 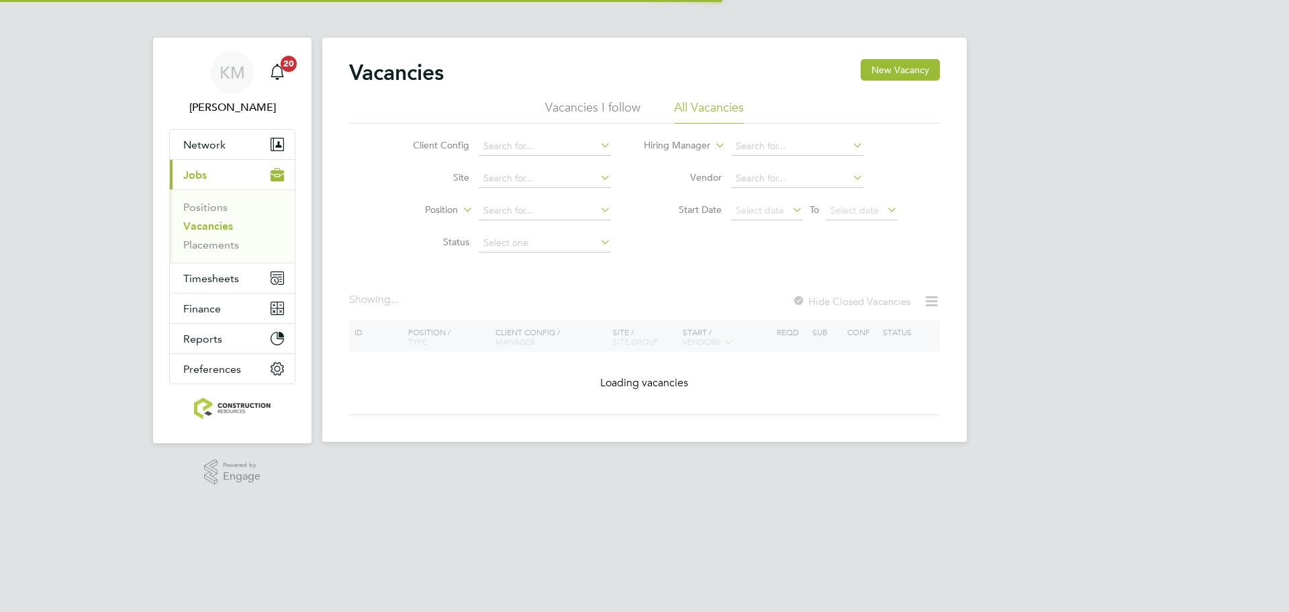 I want to click on button: Network, so click(x=232, y=144).